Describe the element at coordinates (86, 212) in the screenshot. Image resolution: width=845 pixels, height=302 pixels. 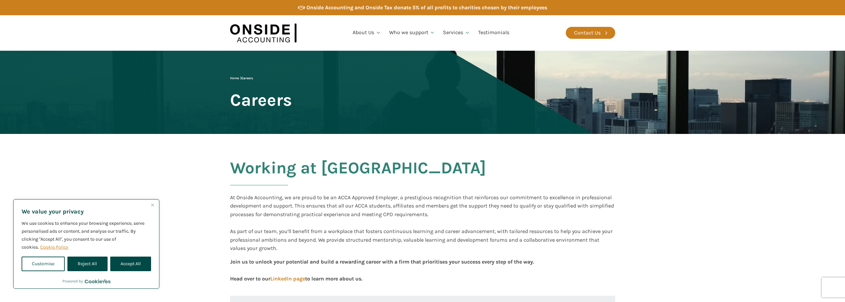
I see `p: We value your privacy` at that location.